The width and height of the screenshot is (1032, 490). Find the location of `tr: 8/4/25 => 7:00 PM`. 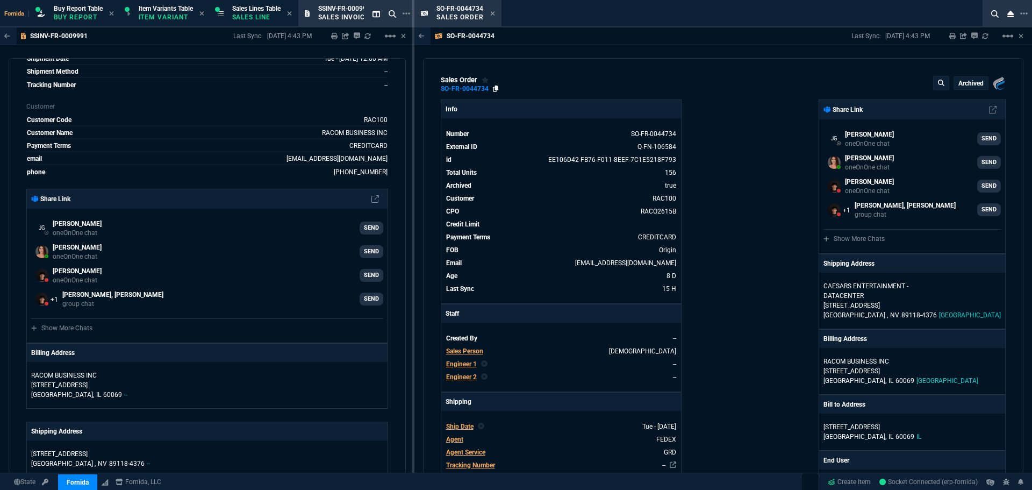

tr: 8/4/25 => 7:00 PM is located at coordinates (561, 276).